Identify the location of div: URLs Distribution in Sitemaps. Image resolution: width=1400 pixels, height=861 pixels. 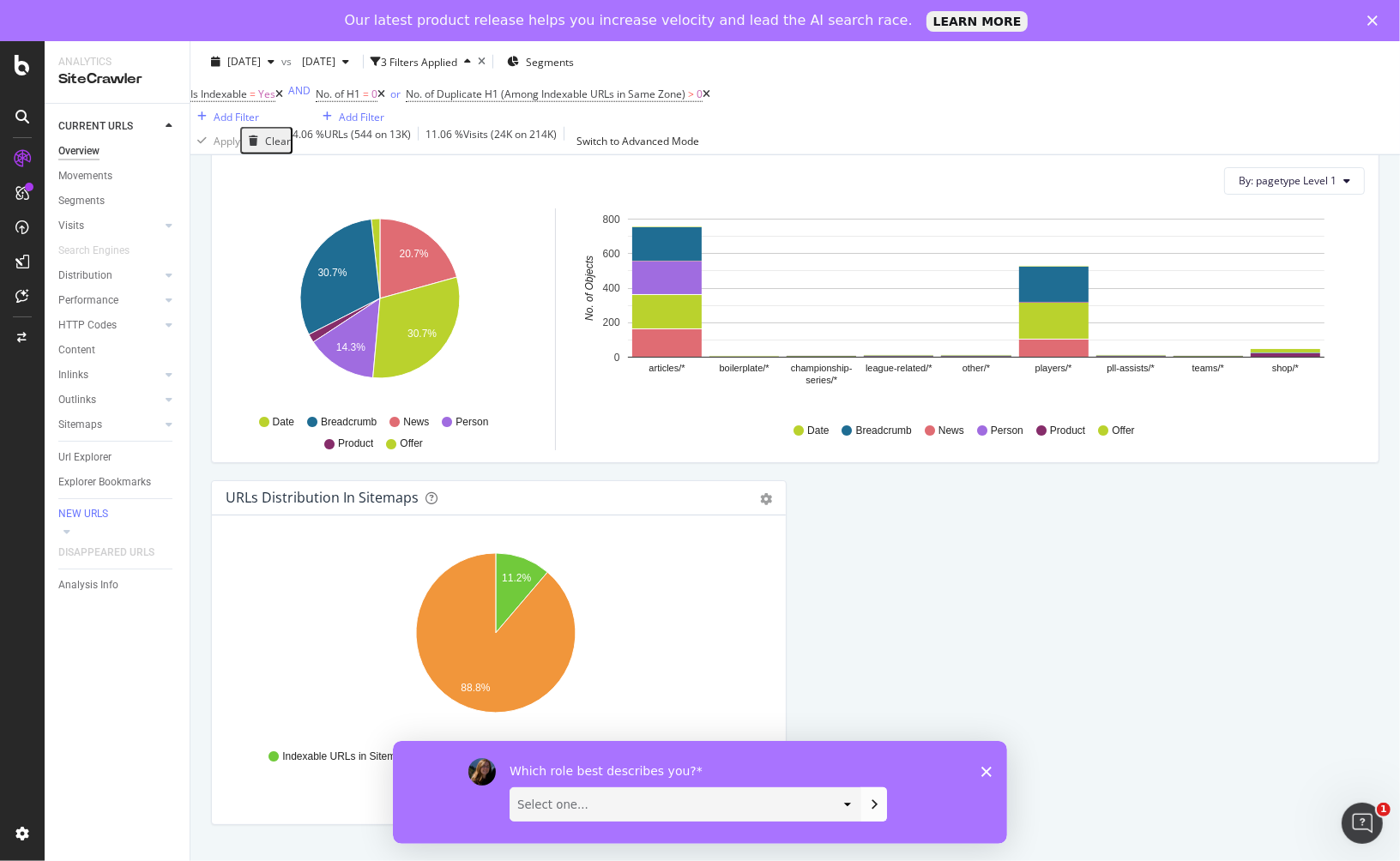
(322, 497).